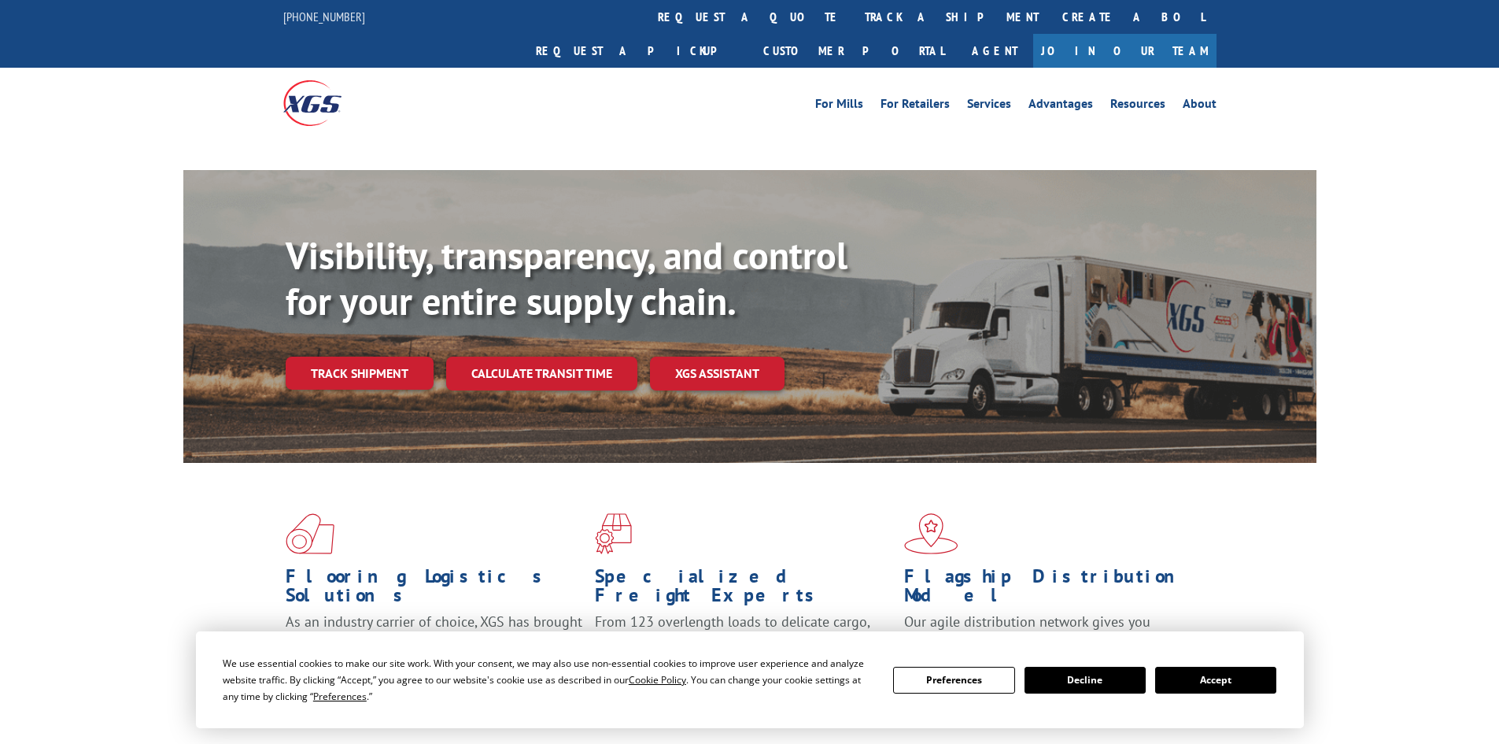 The height and width of the screenshot is (744, 1499). Describe the element at coordinates (1085, 680) in the screenshot. I see `button: Decline` at that location.